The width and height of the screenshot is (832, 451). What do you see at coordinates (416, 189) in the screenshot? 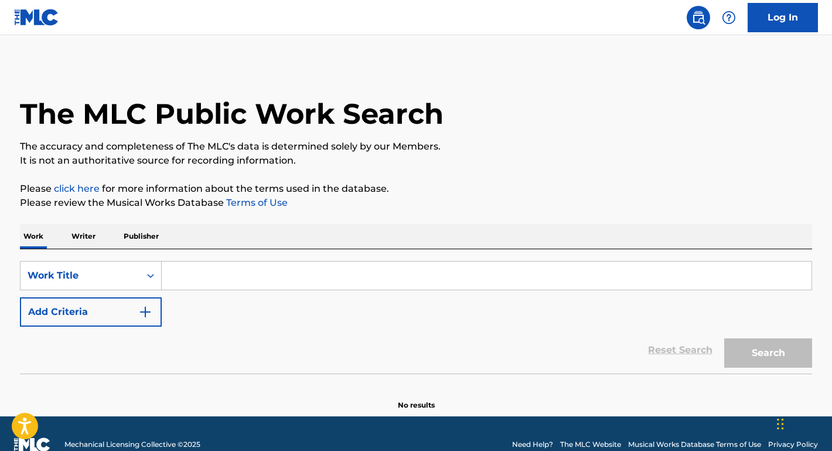
I see `p: Please for more information about the terms used in the database.` at bounding box center [416, 189].